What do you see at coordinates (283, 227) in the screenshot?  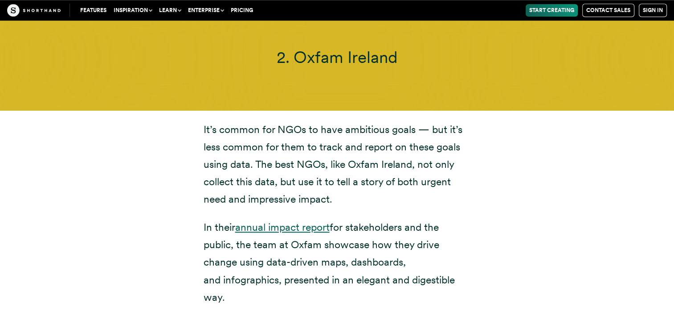 I see `a: annual impact report` at bounding box center [283, 227].